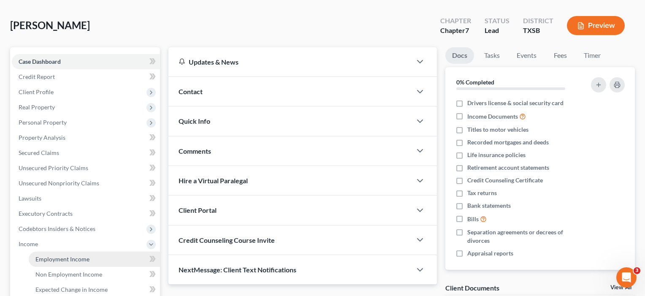 Image resolution: width=645 pixels, height=296 pixels. What do you see at coordinates (59, 183) in the screenshot?
I see `span: Unsecured Nonpriority Claims` at bounding box center [59, 183].